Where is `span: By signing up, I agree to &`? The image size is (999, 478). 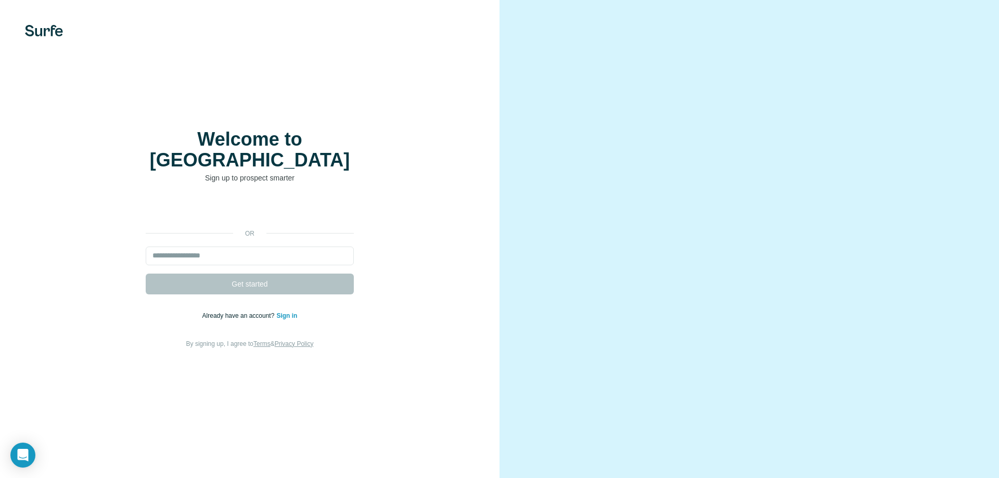 span: By signing up, I agree to & is located at coordinates (250, 344).